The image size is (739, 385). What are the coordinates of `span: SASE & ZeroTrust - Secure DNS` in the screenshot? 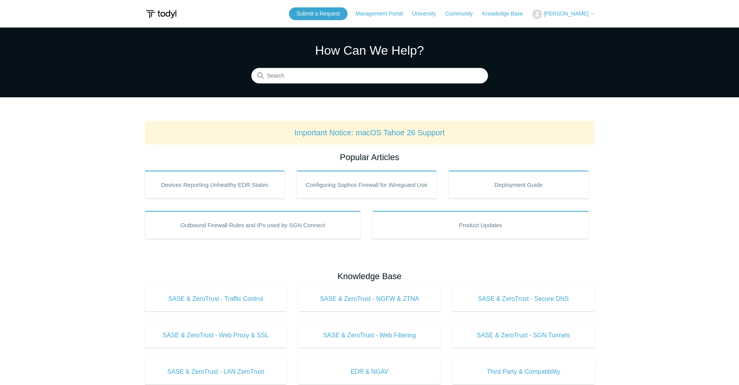 It's located at (523, 299).